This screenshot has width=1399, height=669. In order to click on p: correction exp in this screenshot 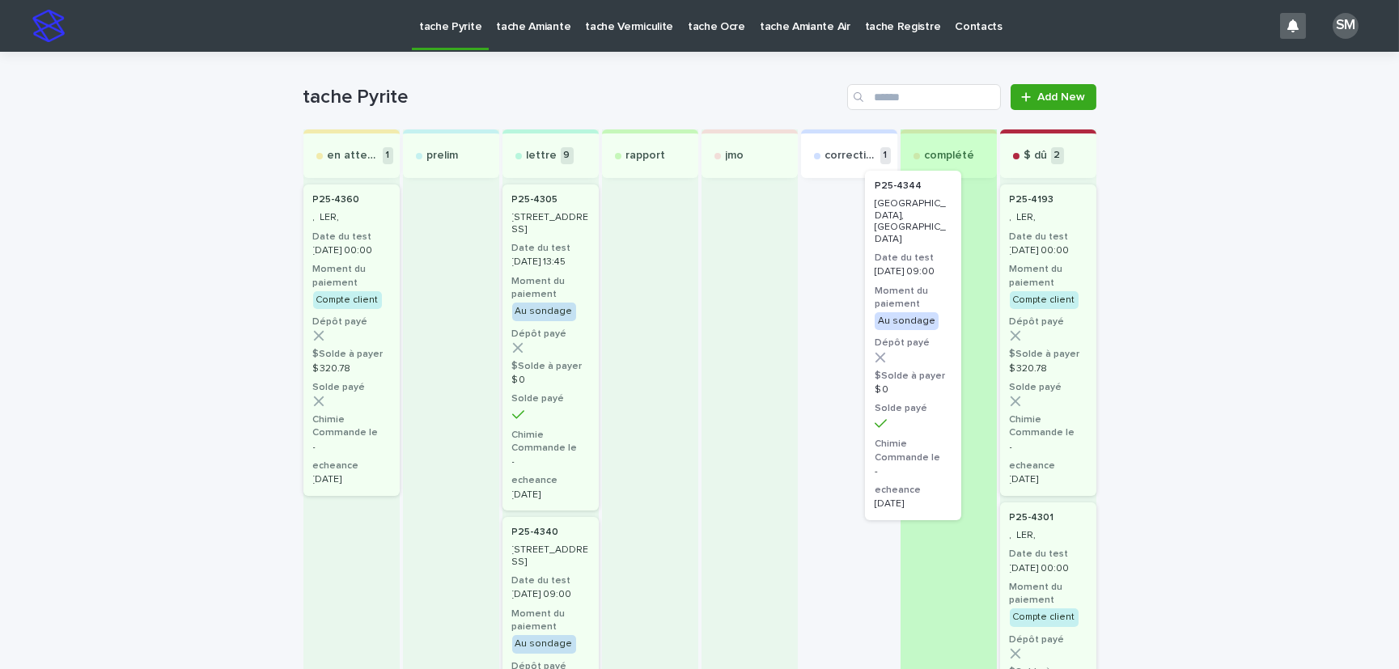, I will do `click(851, 155)`.